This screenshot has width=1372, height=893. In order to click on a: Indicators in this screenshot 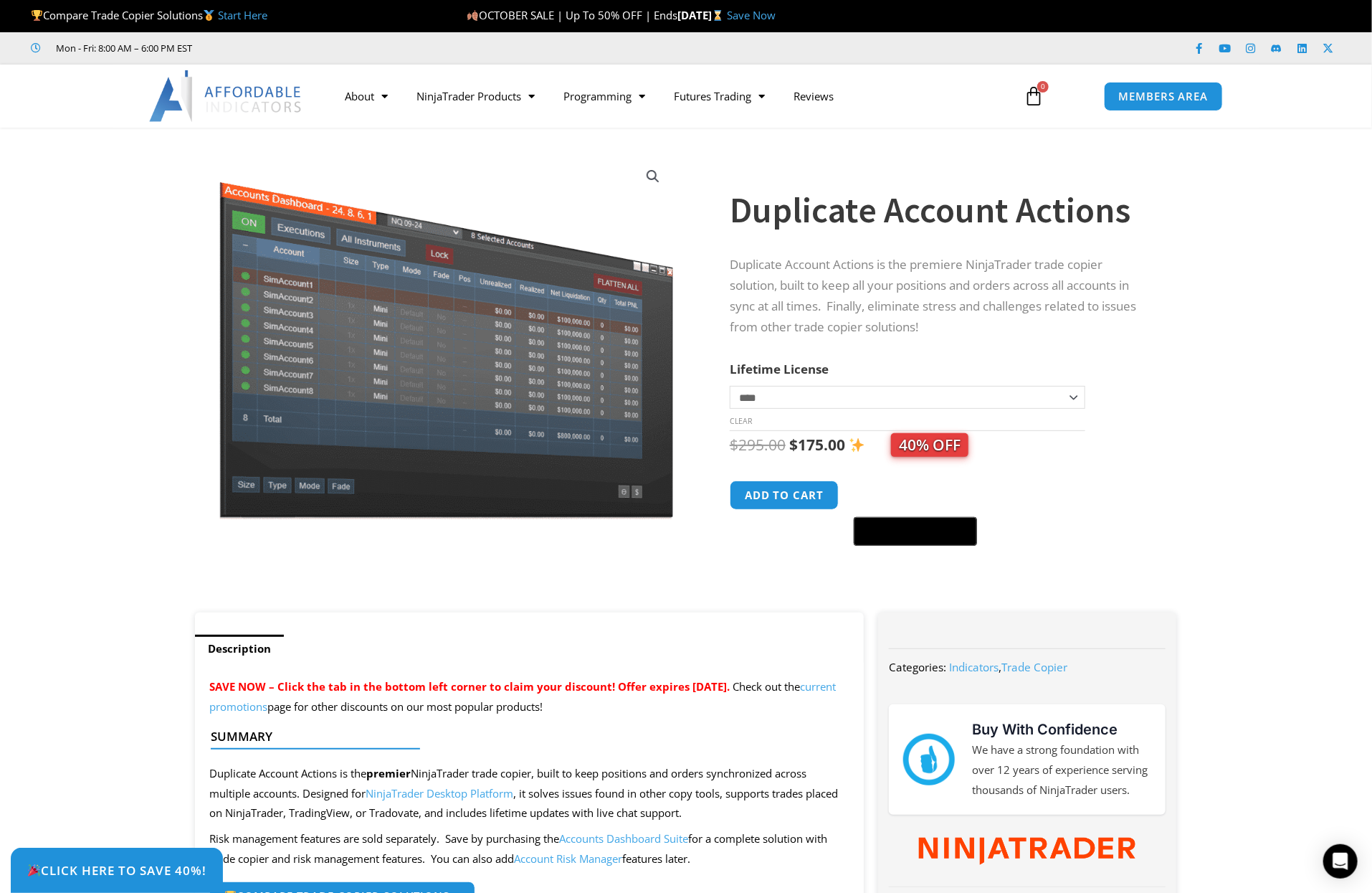, I will do `click(973, 667)`.